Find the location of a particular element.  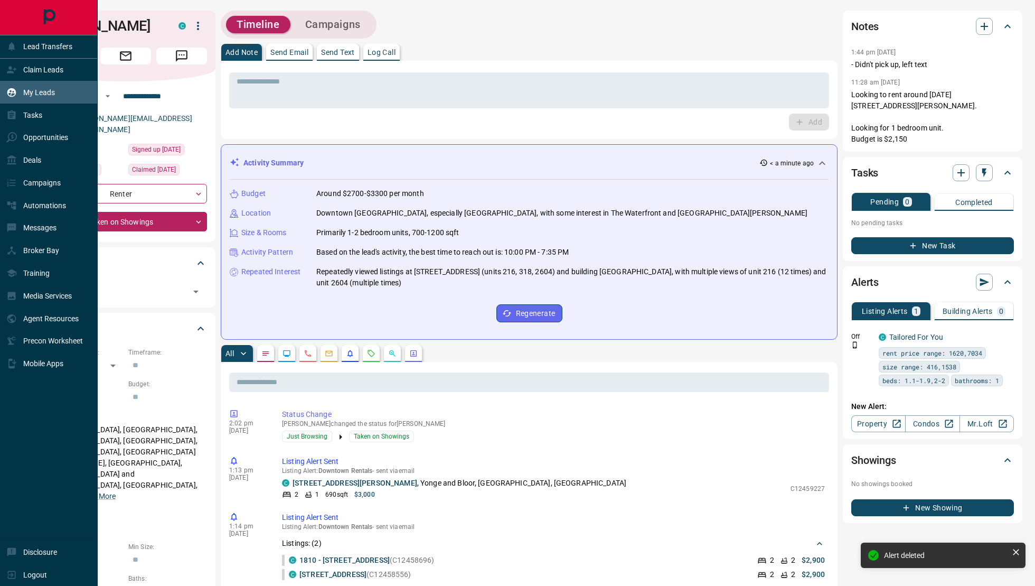

p: Listing Alert Sent is located at coordinates (553, 517).